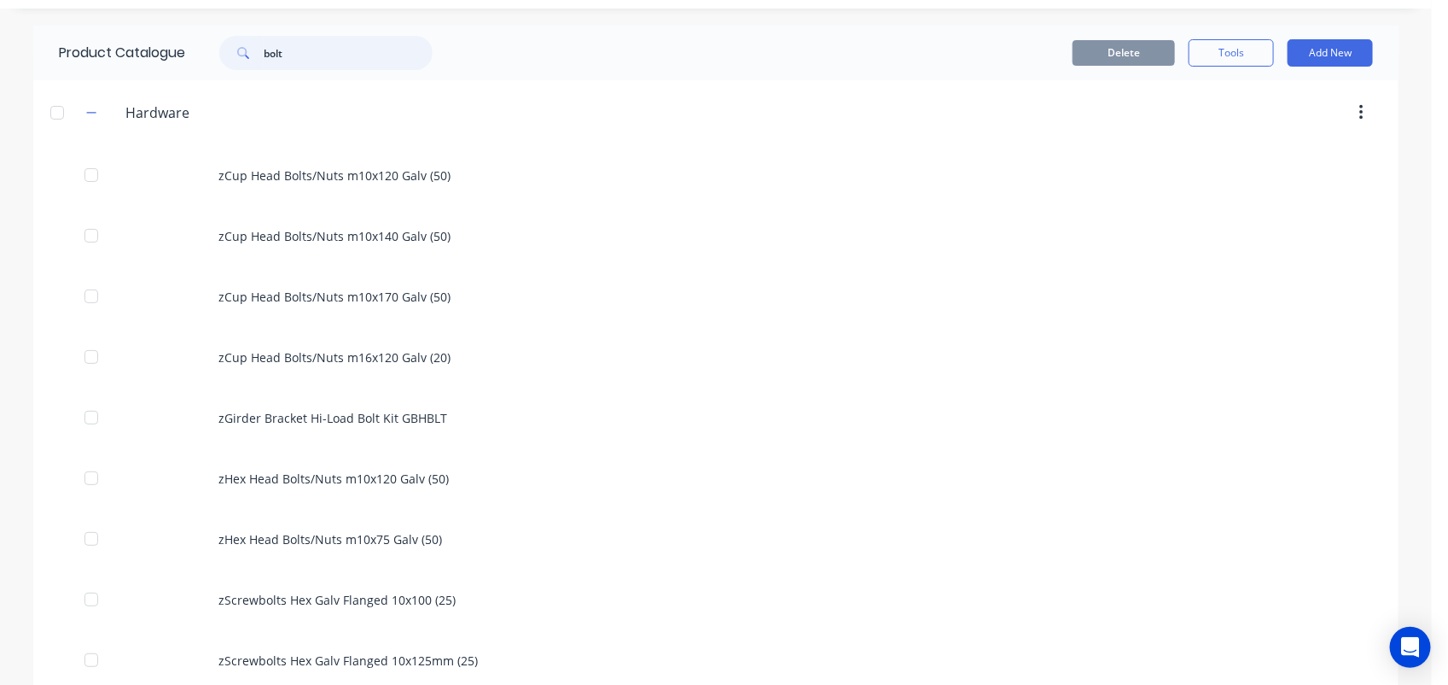 Image resolution: width=1448 pixels, height=685 pixels. What do you see at coordinates (716, 357) in the screenshot?
I see `div: zCup Head Bolts/Nuts m16x120 Galv (20)` at bounding box center [716, 357].